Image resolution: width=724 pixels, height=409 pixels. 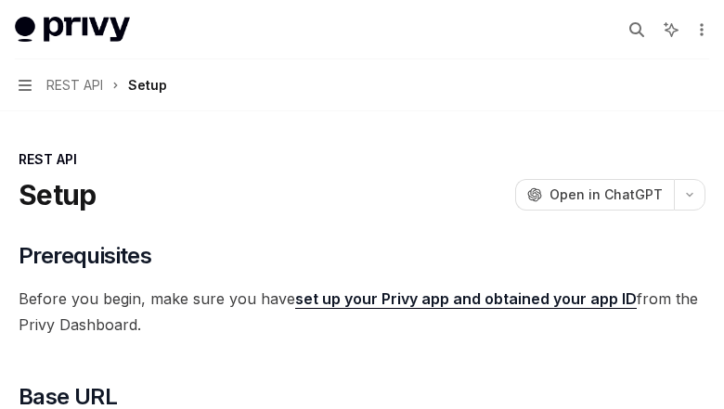 I want to click on img: light logo, so click(x=72, y=30).